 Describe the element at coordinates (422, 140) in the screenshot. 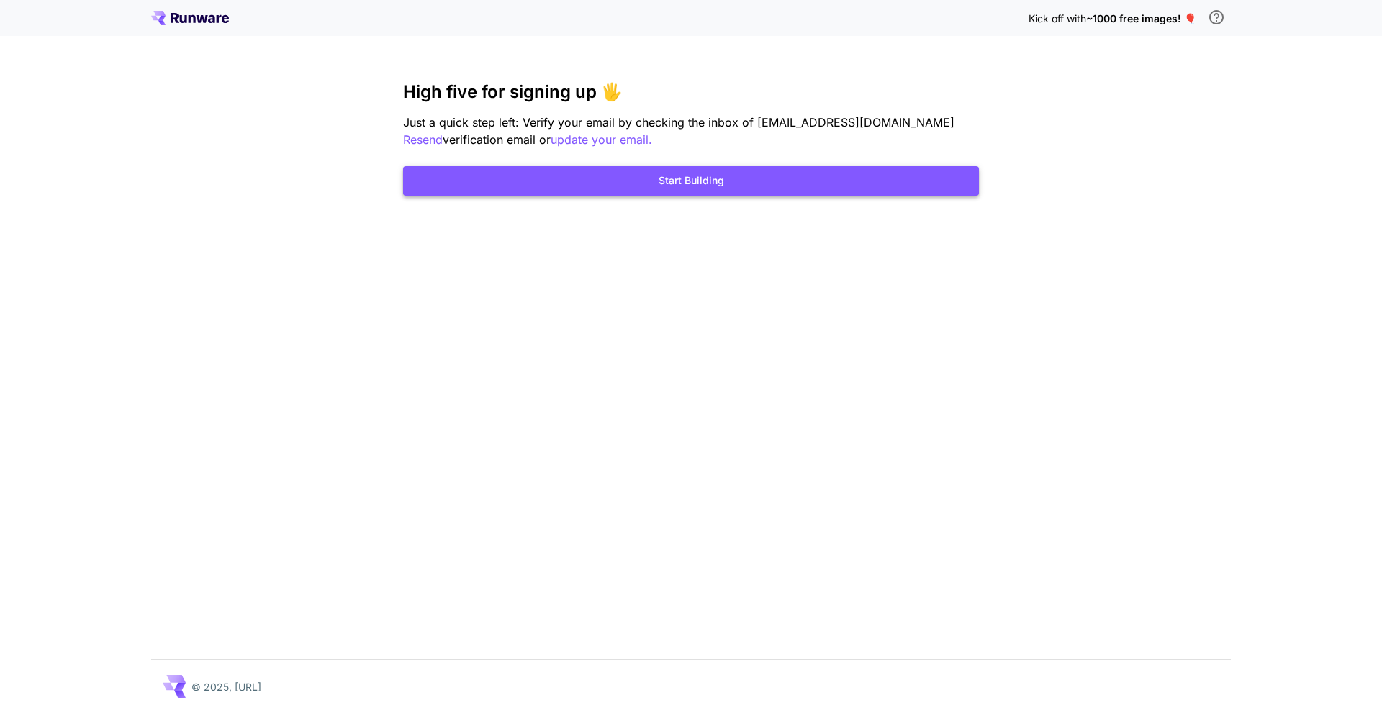

I see `button: Resend` at that location.